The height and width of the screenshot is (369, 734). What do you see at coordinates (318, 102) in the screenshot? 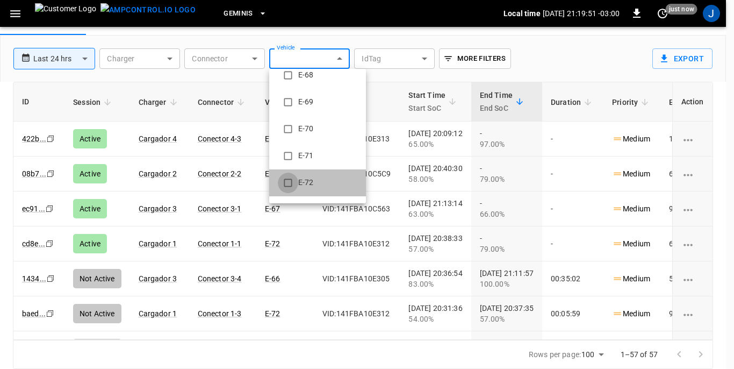
I see `li: E-69` at bounding box center [318, 102].